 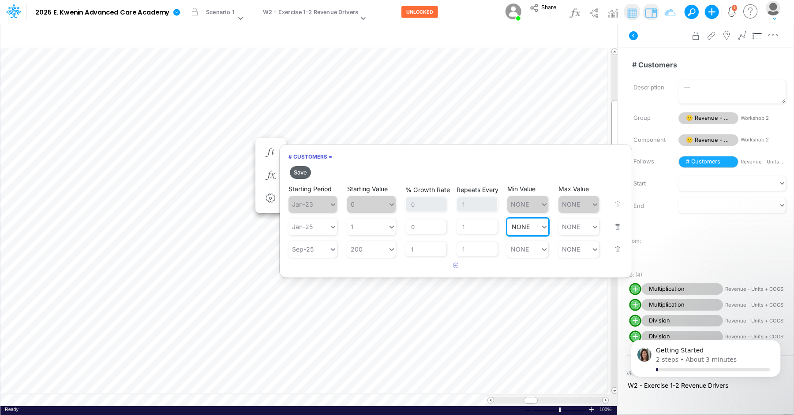 What do you see at coordinates (352, 227) in the screenshot?
I see `div: 1` at bounding box center [352, 227].